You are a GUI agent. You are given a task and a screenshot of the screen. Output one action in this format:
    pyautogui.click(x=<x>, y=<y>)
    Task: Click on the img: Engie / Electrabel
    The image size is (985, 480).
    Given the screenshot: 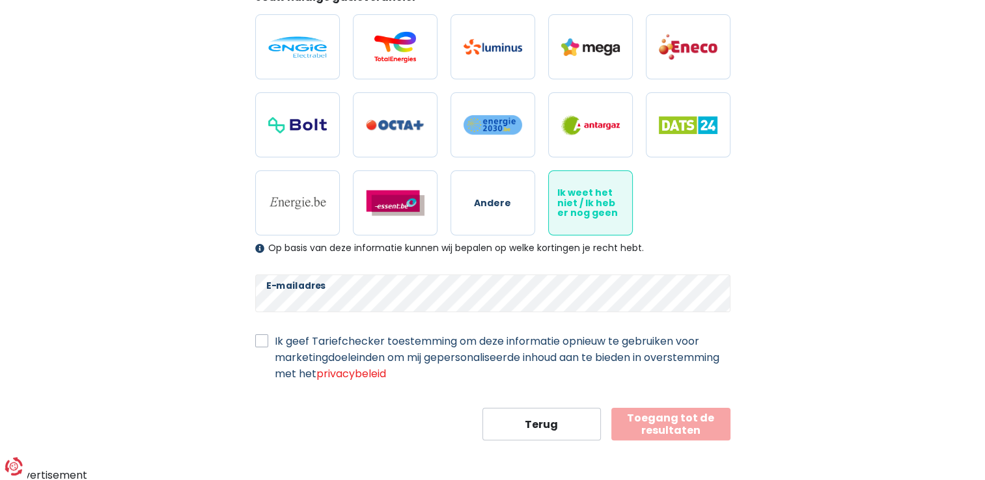 What is the action you would take?
    pyautogui.click(x=297, y=47)
    